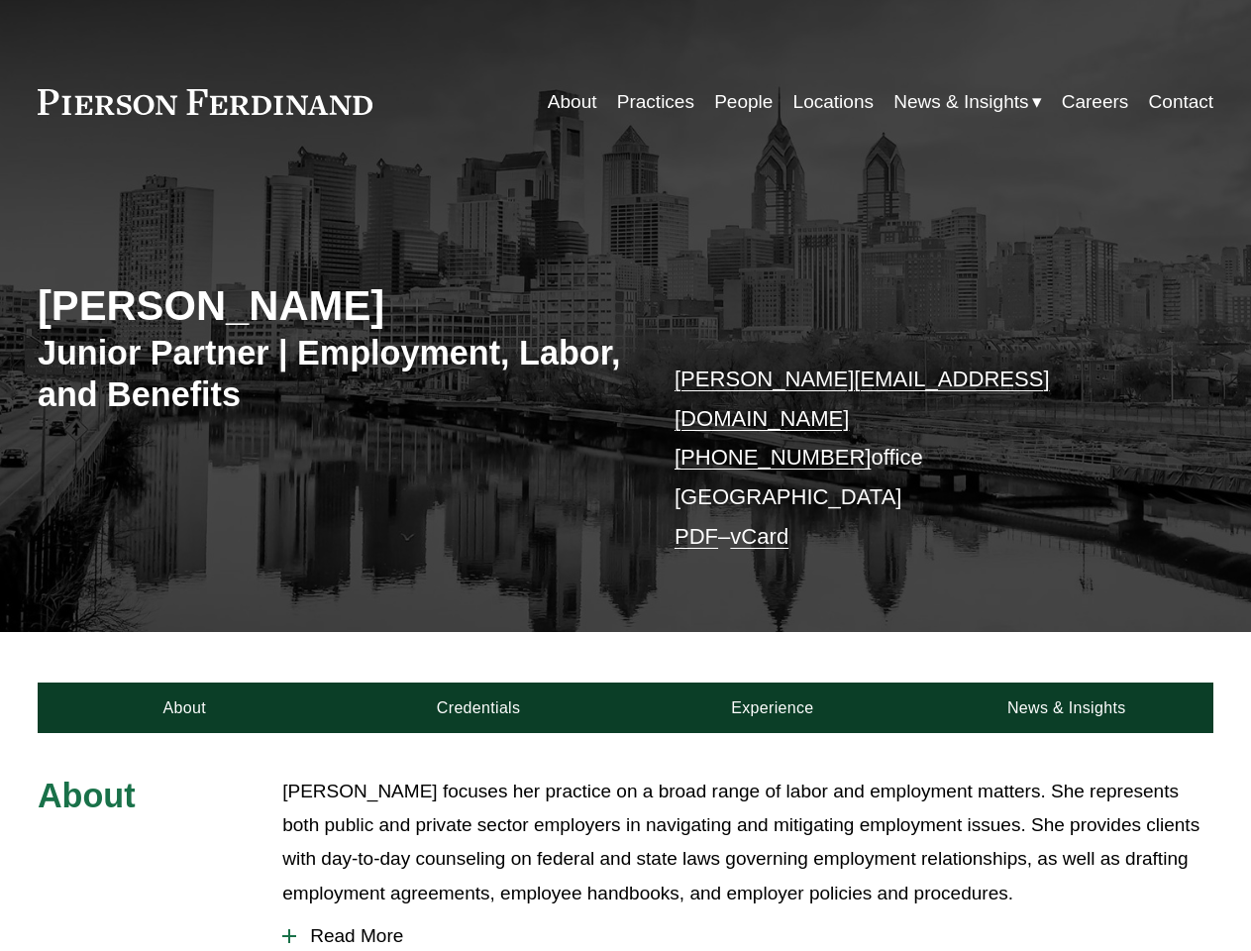 The width and height of the screenshot is (1251, 951). I want to click on a: Experience, so click(773, 707).